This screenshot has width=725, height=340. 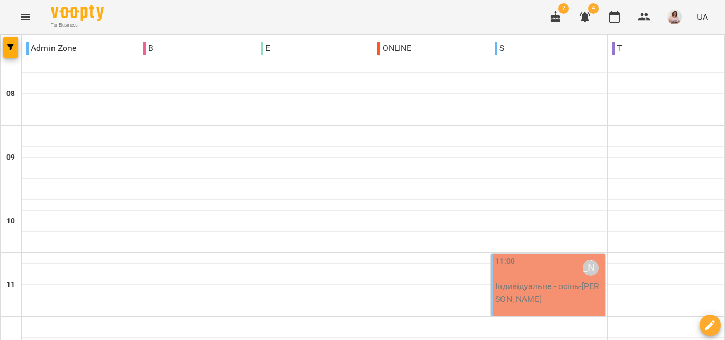 I want to click on span: UA, so click(x=702, y=16).